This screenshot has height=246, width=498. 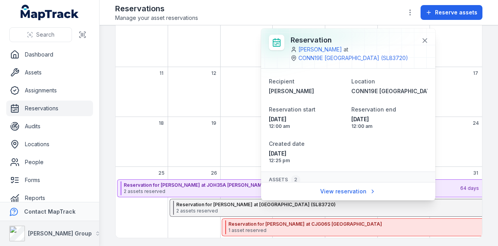 I want to click on a: MapTrack, so click(x=50, y=12).